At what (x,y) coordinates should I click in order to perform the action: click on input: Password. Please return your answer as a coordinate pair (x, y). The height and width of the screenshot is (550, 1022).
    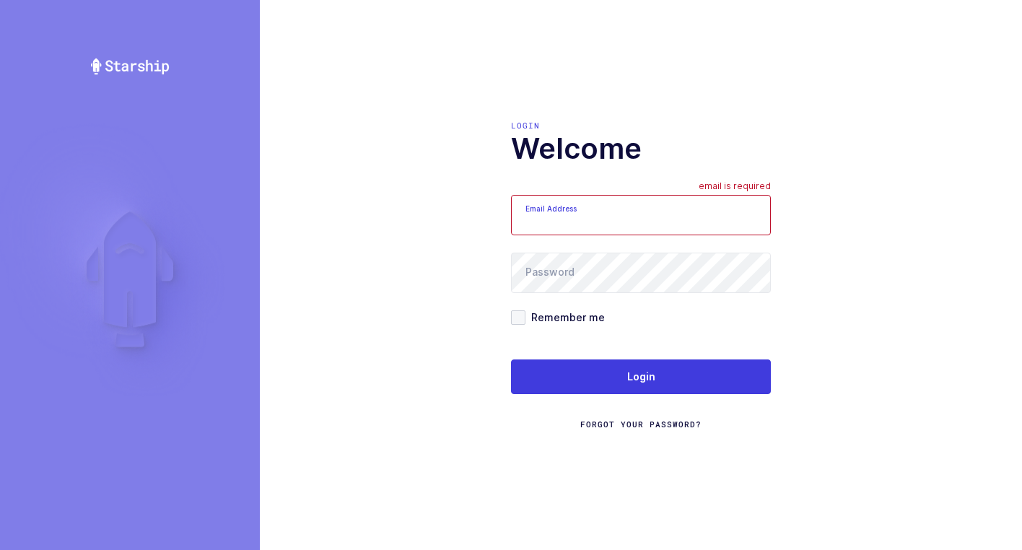
    Looking at the image, I should click on (641, 273).